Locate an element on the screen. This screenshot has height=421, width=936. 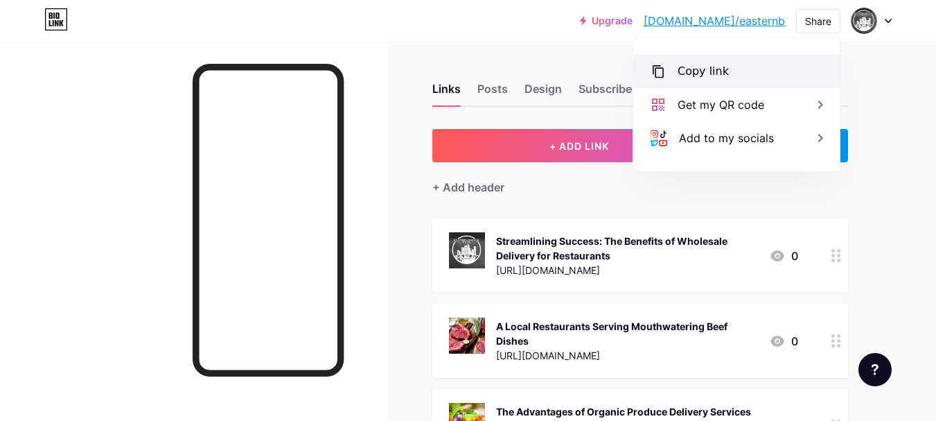
div: Posts is located at coordinates (493, 93).